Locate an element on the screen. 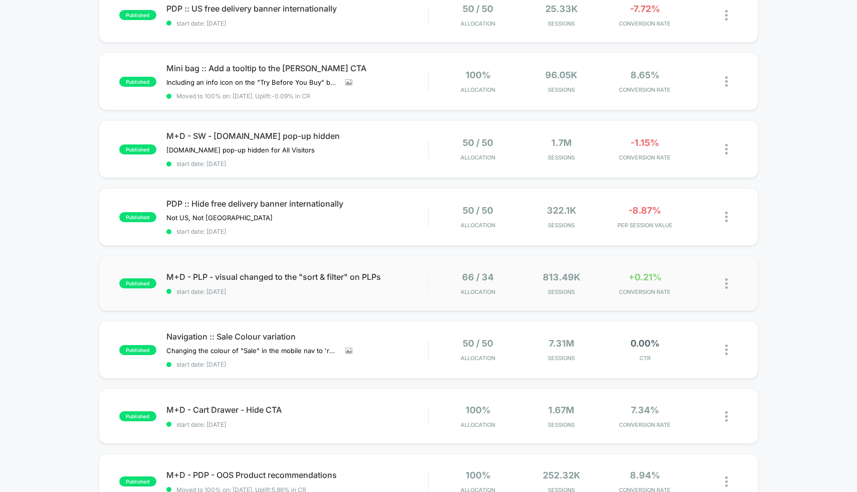 The height and width of the screenshot is (492, 857). span: M+D - PLP - visual changed to the "sort & filter" on PLPs is located at coordinates (297, 277).